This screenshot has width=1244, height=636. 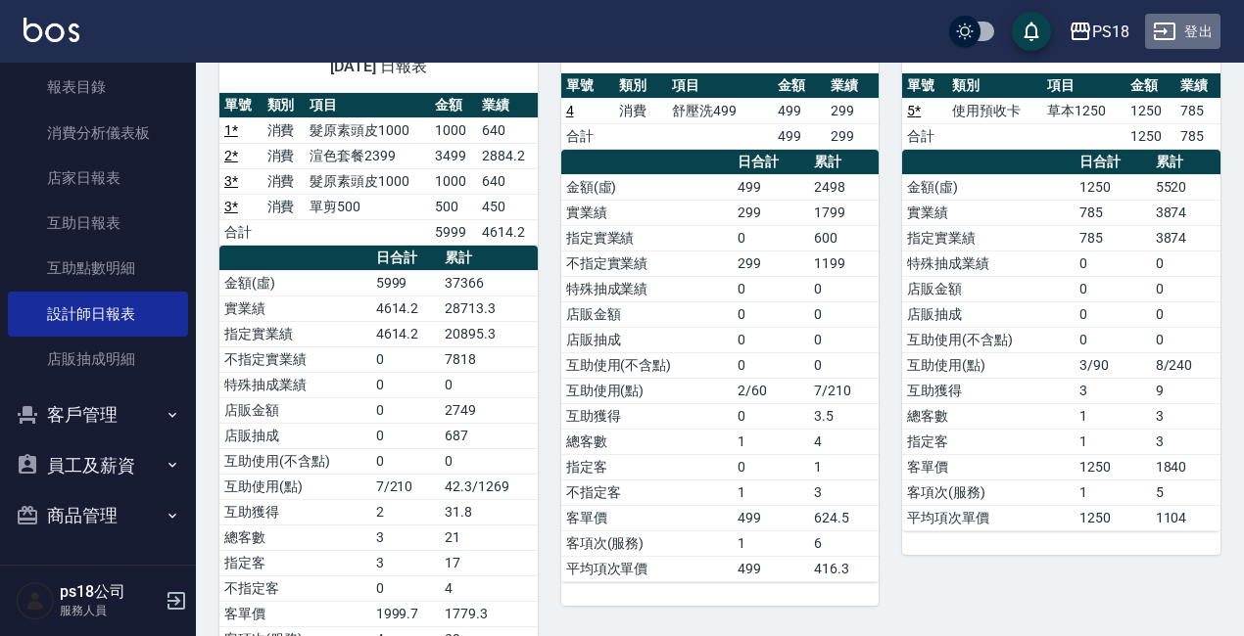 What do you see at coordinates (507, 130) in the screenshot?
I see `td: 640` at bounding box center [507, 130].